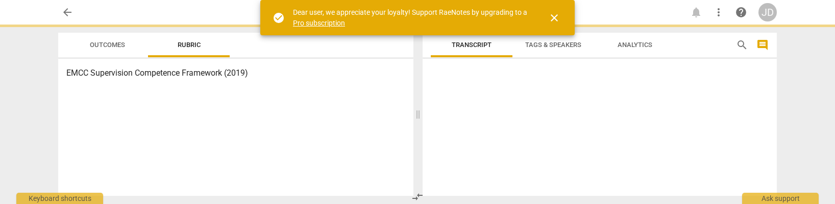 The image size is (835, 204). I want to click on button: JD, so click(768, 12).